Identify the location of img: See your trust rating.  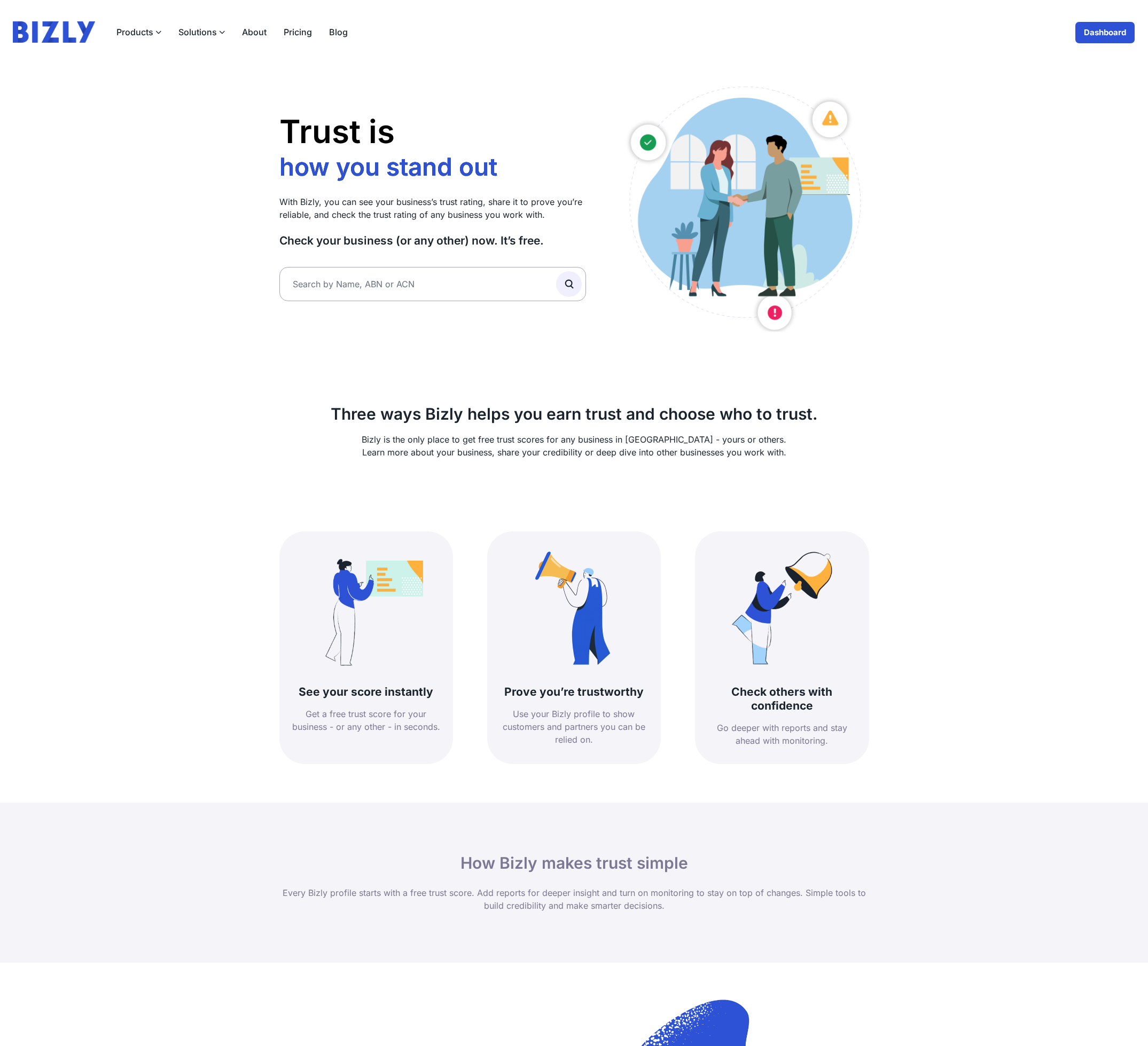
(366, 608).